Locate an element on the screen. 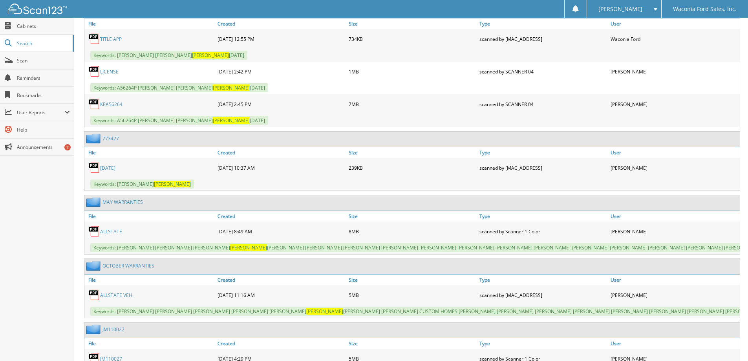 Image resolution: width=748 pixels, height=361 pixels. span: Reminders is located at coordinates (43, 78).